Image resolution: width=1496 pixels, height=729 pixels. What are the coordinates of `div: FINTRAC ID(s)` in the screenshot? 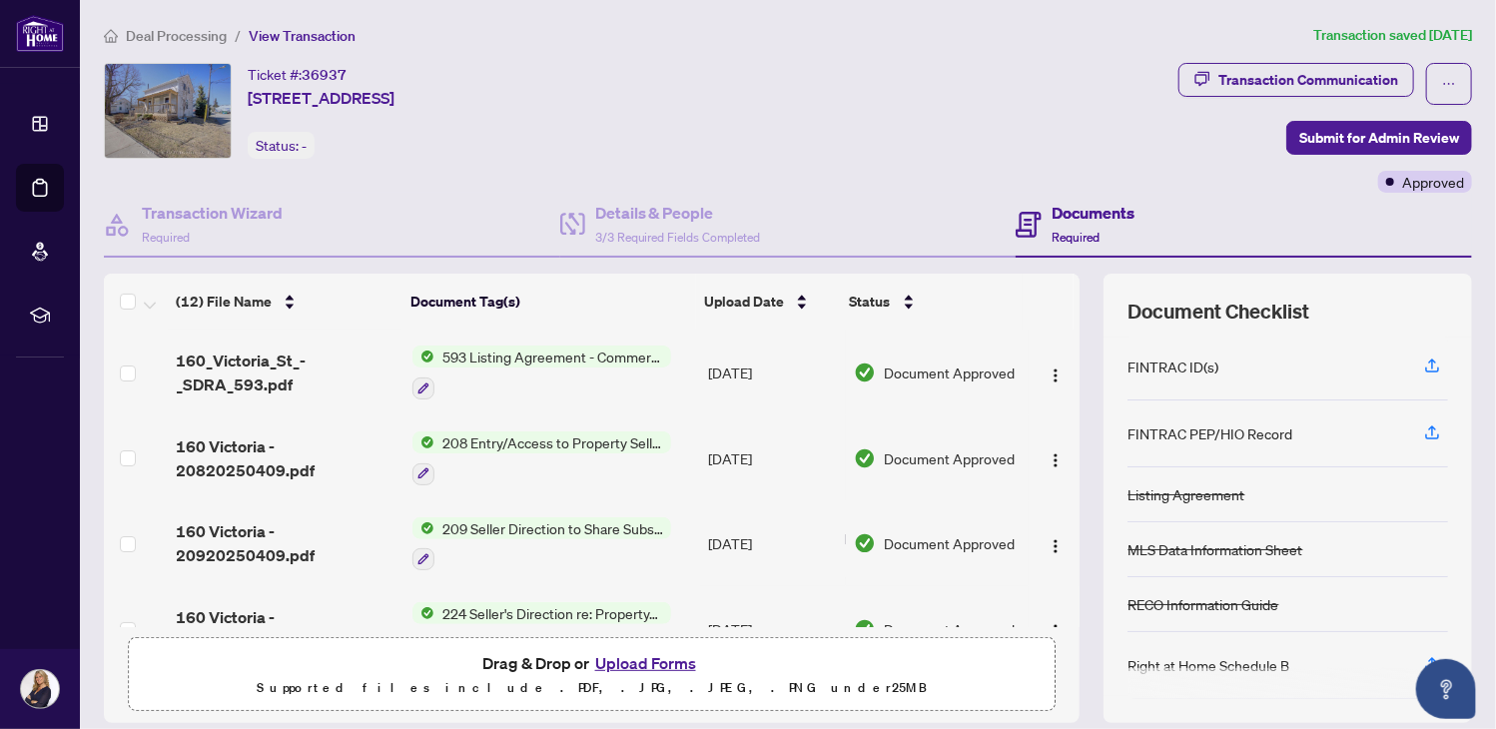 It's located at (1172, 366).